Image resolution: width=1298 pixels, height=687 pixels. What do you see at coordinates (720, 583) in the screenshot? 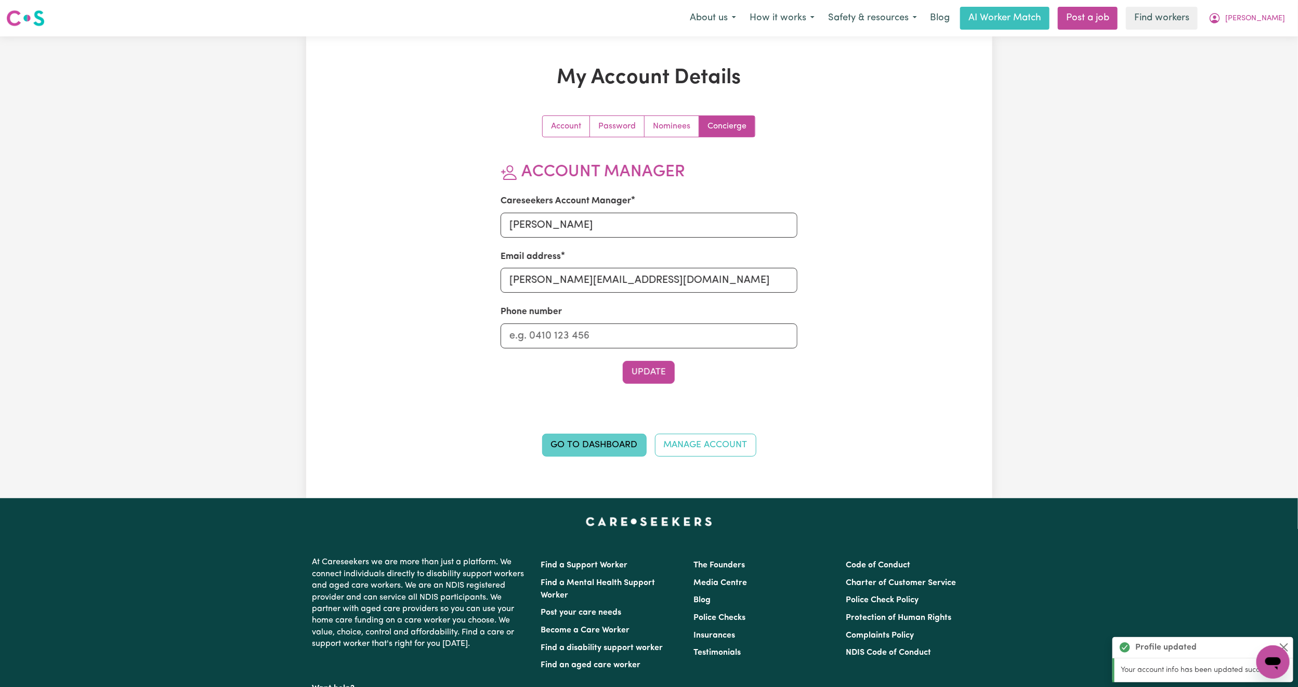
I see `a: Media Centre` at bounding box center [720, 583].